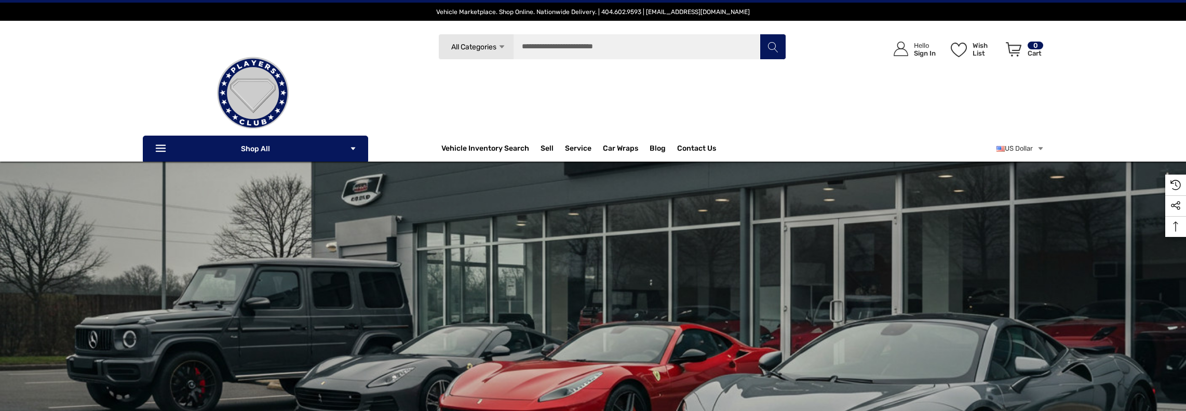  Describe the element at coordinates (485, 150) in the screenshot. I see `span: Vehicle Inventory Search` at that location.